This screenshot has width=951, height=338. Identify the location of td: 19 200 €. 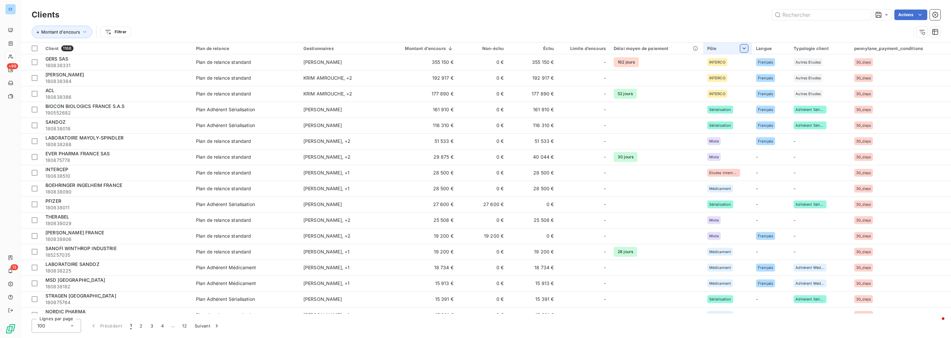
(533, 252).